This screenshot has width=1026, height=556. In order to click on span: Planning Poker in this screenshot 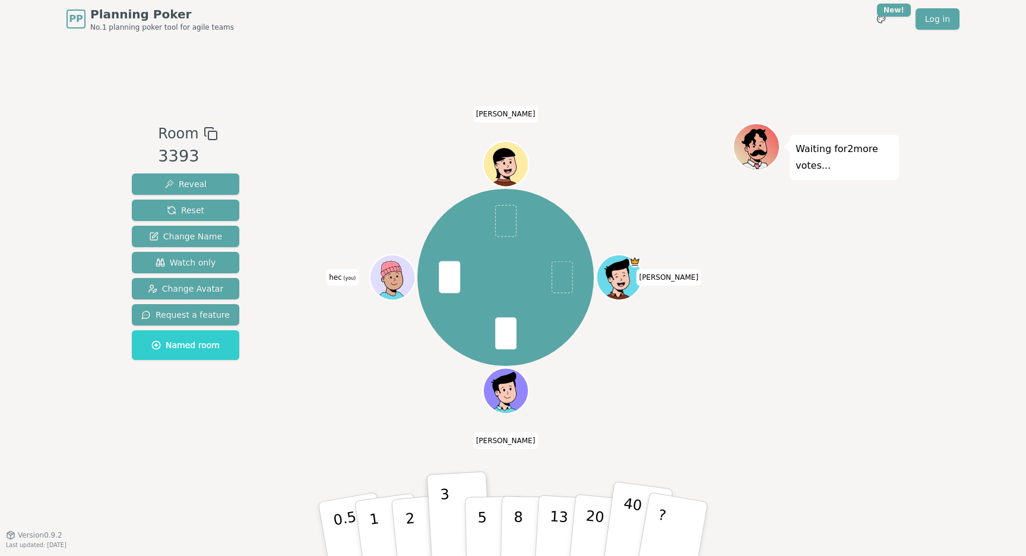, I will do `click(162, 14)`.